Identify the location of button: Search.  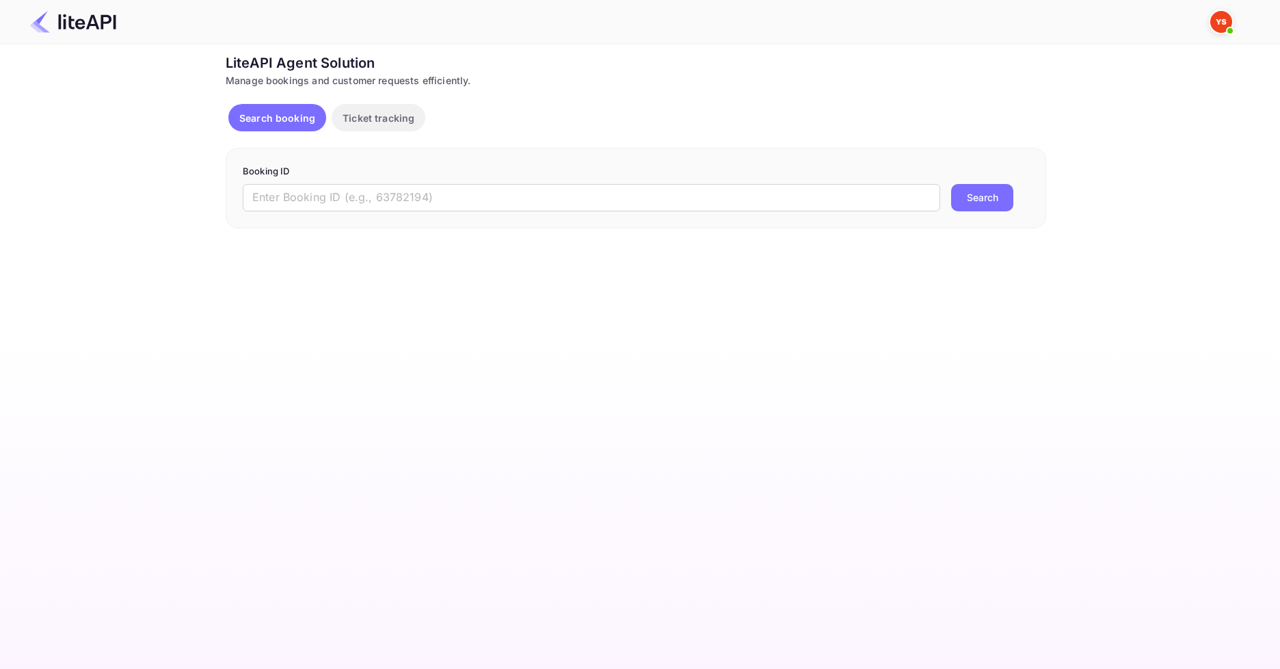
(982, 198).